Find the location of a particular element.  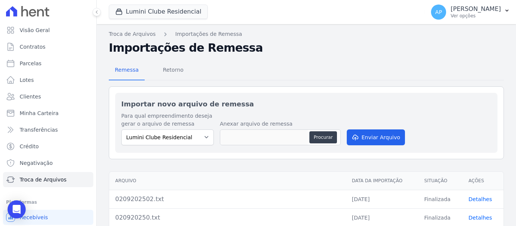

p: Ver opções is located at coordinates (476, 16).